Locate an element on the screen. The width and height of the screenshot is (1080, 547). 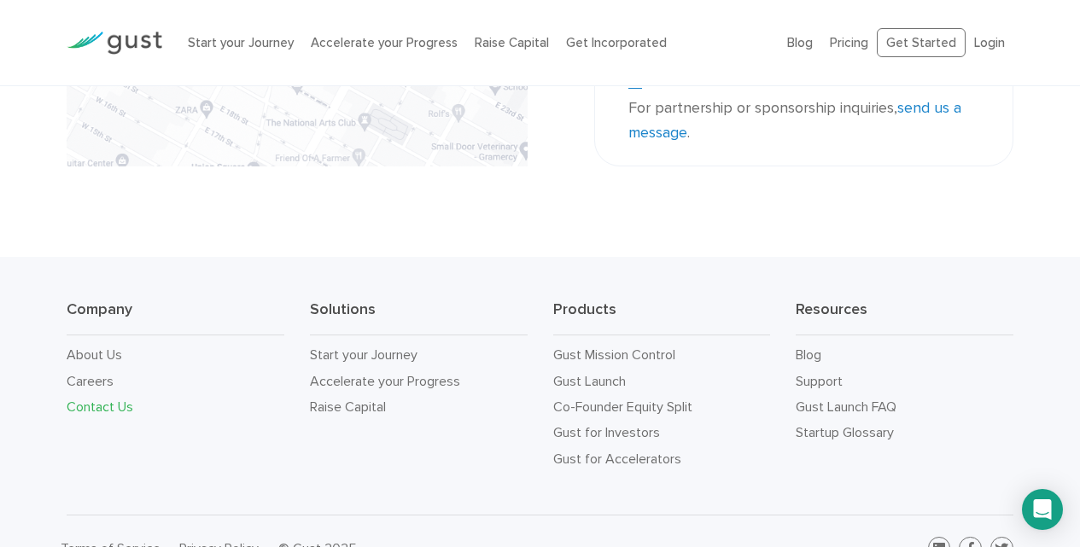
a: Get Started is located at coordinates (921, 43).